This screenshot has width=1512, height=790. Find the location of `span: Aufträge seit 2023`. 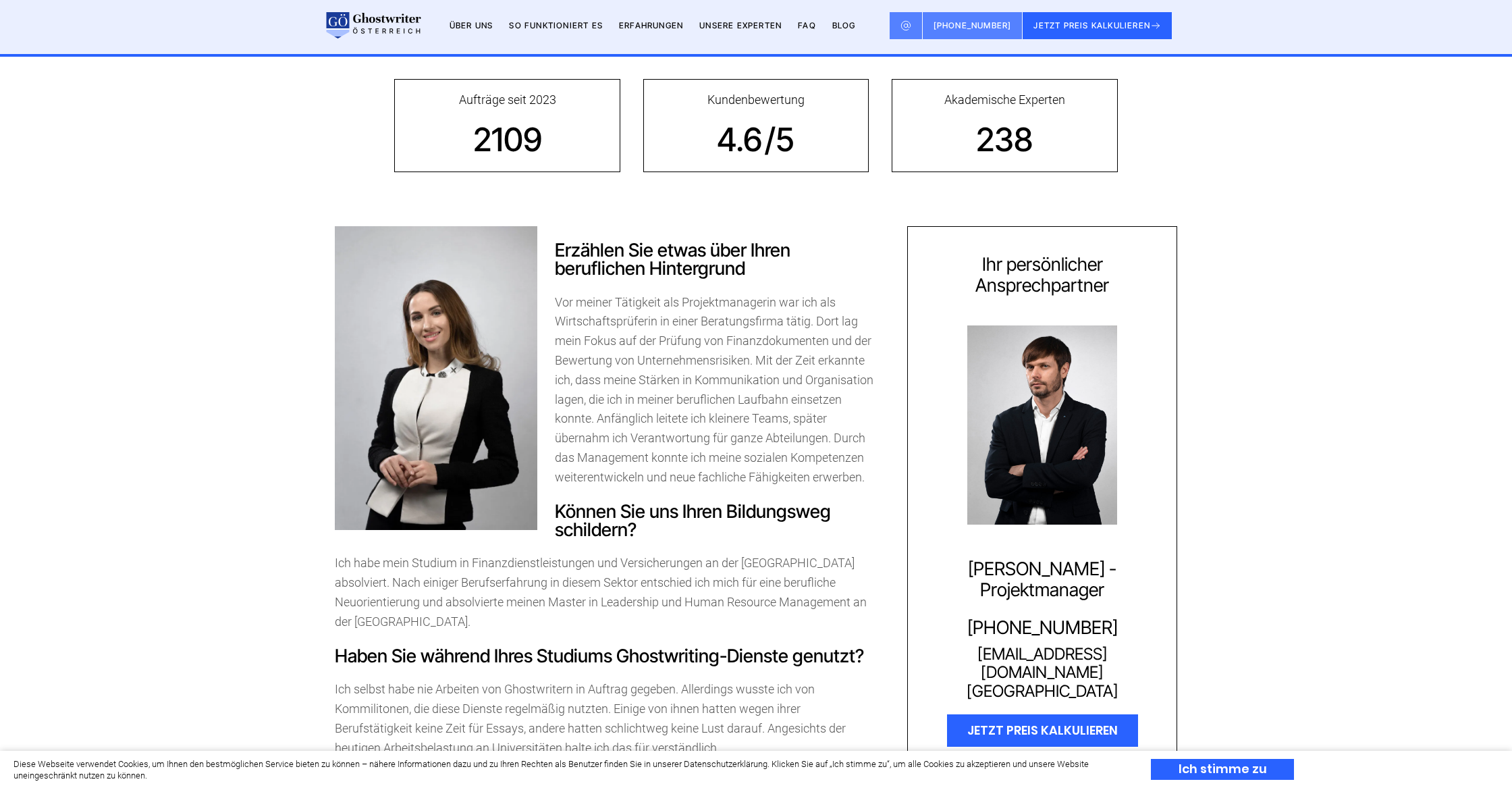

span: Aufträge seit 2023 is located at coordinates (507, 100).